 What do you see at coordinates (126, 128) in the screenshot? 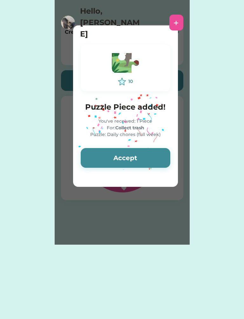
I see `div: You've received: 1 Piece For: Puzzle: Daily chores (full week)` at bounding box center [126, 128].